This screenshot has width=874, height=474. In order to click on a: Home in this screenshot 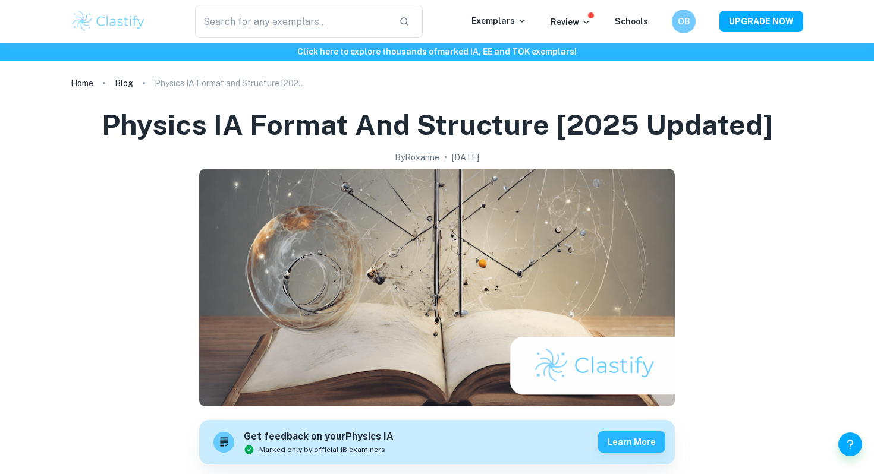, I will do `click(82, 83)`.